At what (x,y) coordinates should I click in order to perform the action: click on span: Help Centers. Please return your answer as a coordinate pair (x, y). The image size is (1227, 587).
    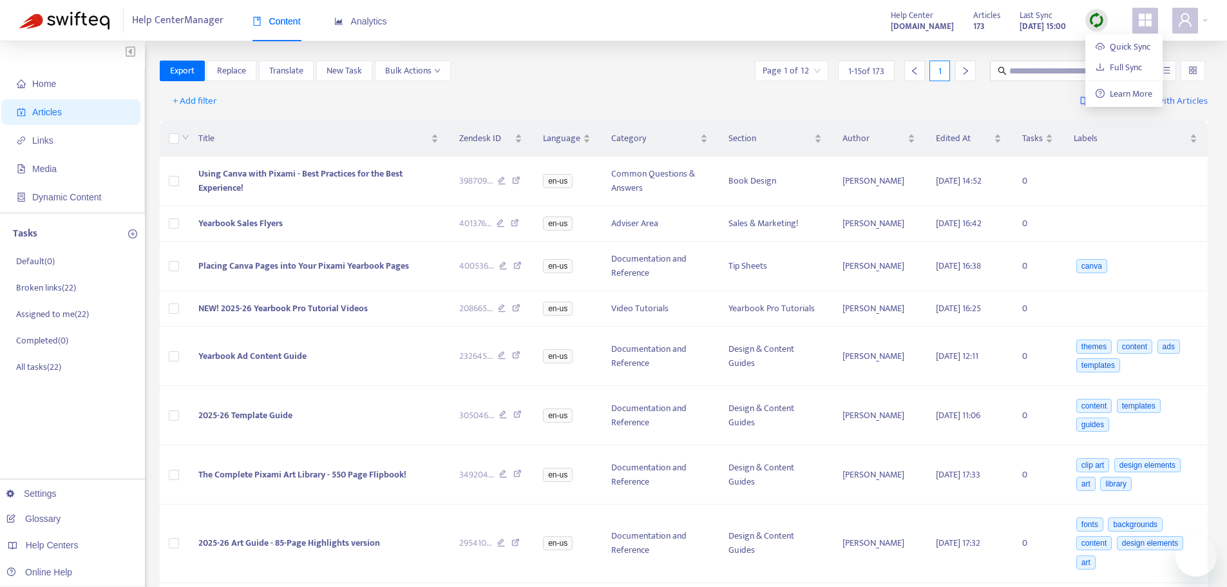
    Looking at the image, I should click on (52, 545).